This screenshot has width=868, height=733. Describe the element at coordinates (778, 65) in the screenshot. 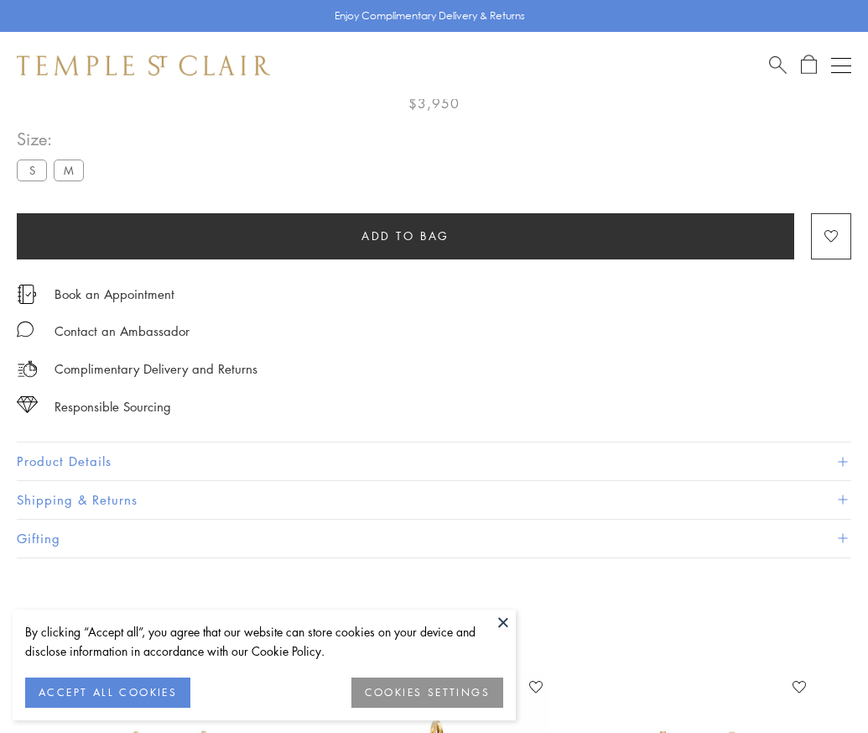

I see `a: Search` at that location.